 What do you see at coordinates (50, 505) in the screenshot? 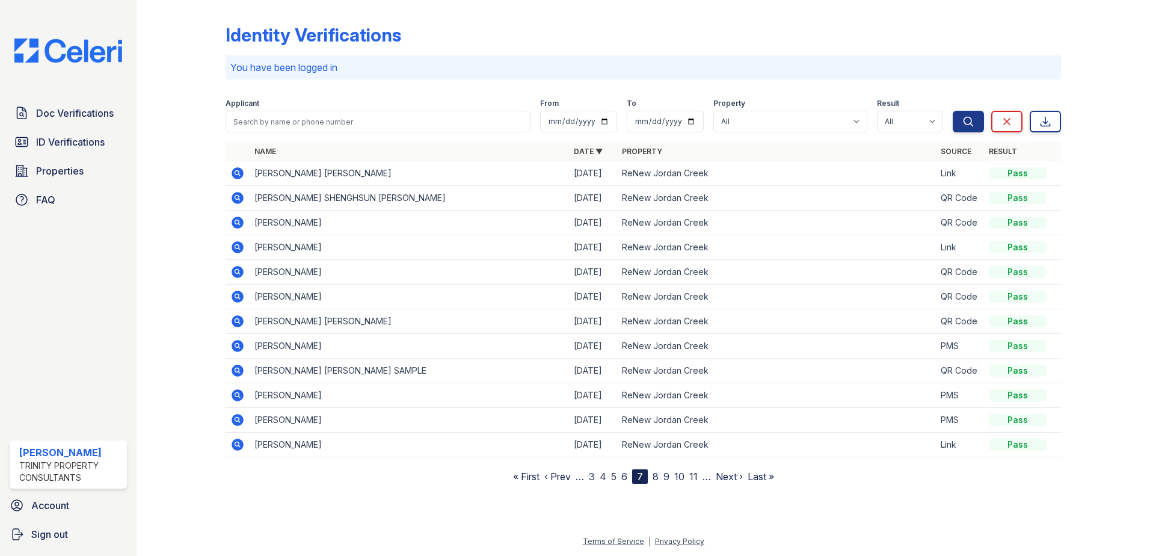
I see `span: Account` at bounding box center [50, 505].